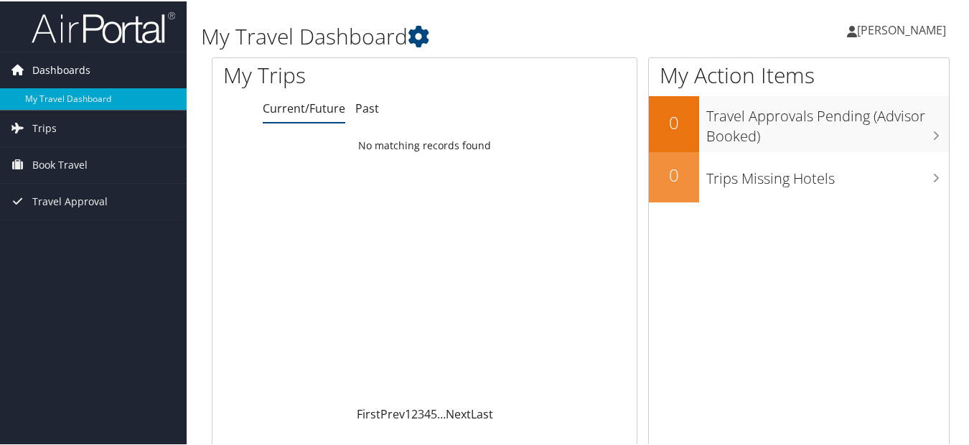 The image size is (969, 445). I want to click on span: Book Travel, so click(60, 164).